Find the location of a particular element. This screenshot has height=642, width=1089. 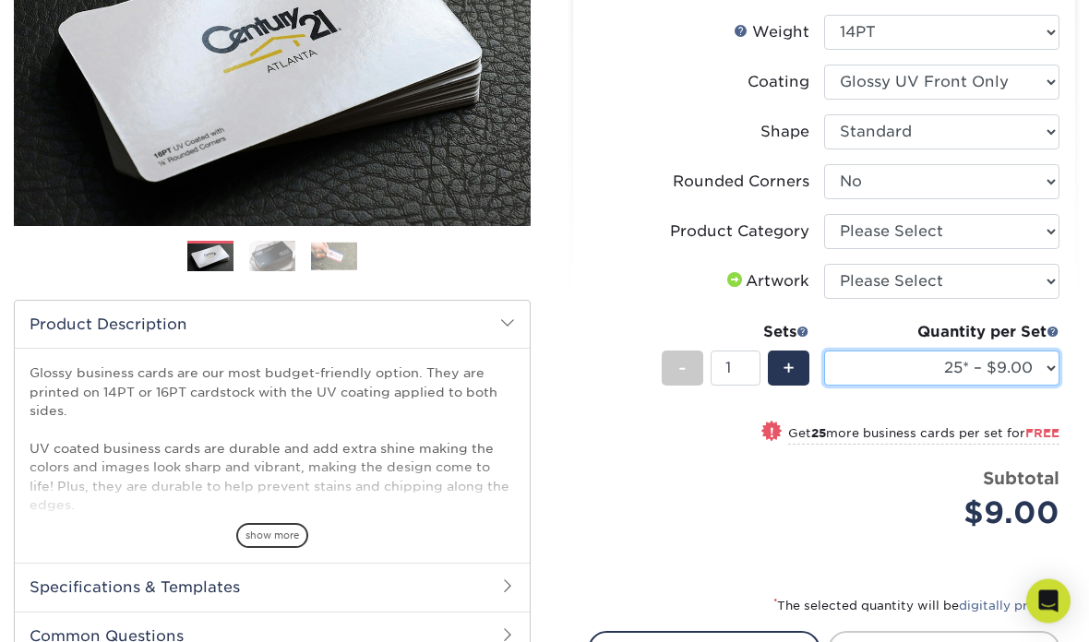

span: FREE is located at coordinates (1042, 434).